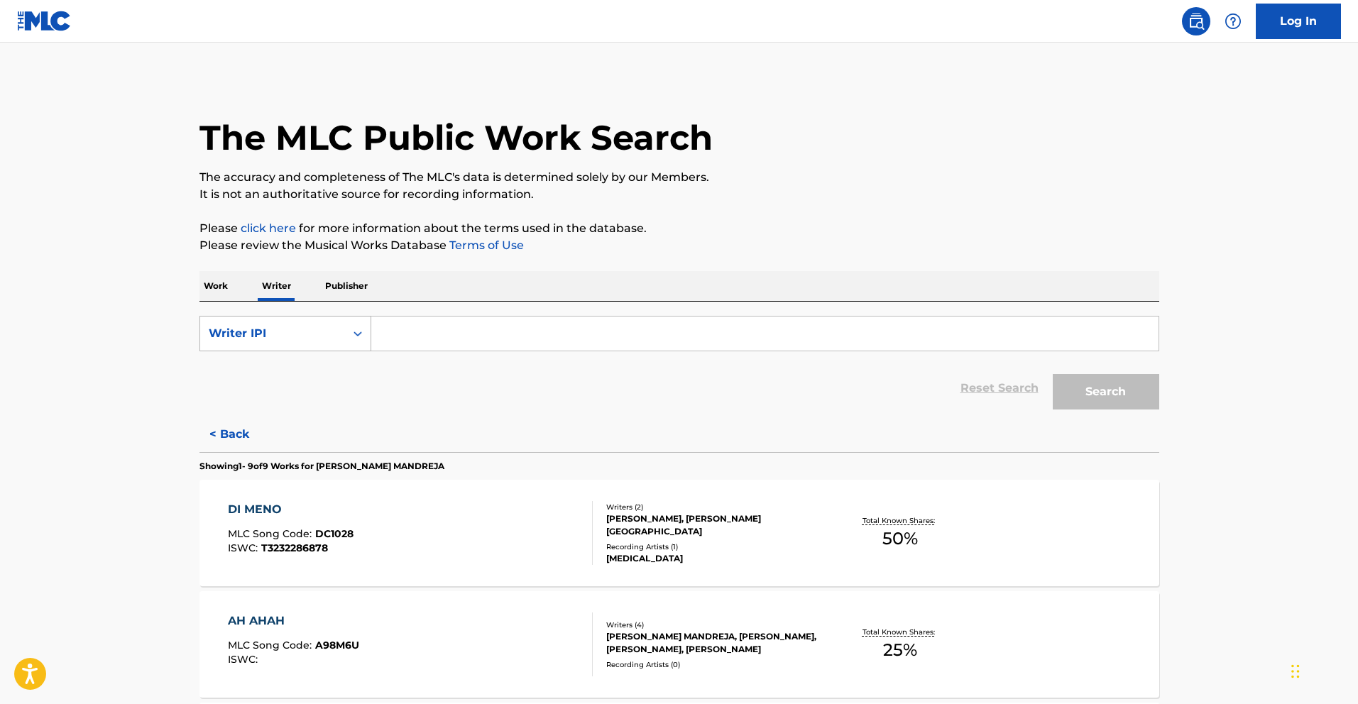 This screenshot has height=704, width=1358. I want to click on span: T3232286878, so click(295, 548).